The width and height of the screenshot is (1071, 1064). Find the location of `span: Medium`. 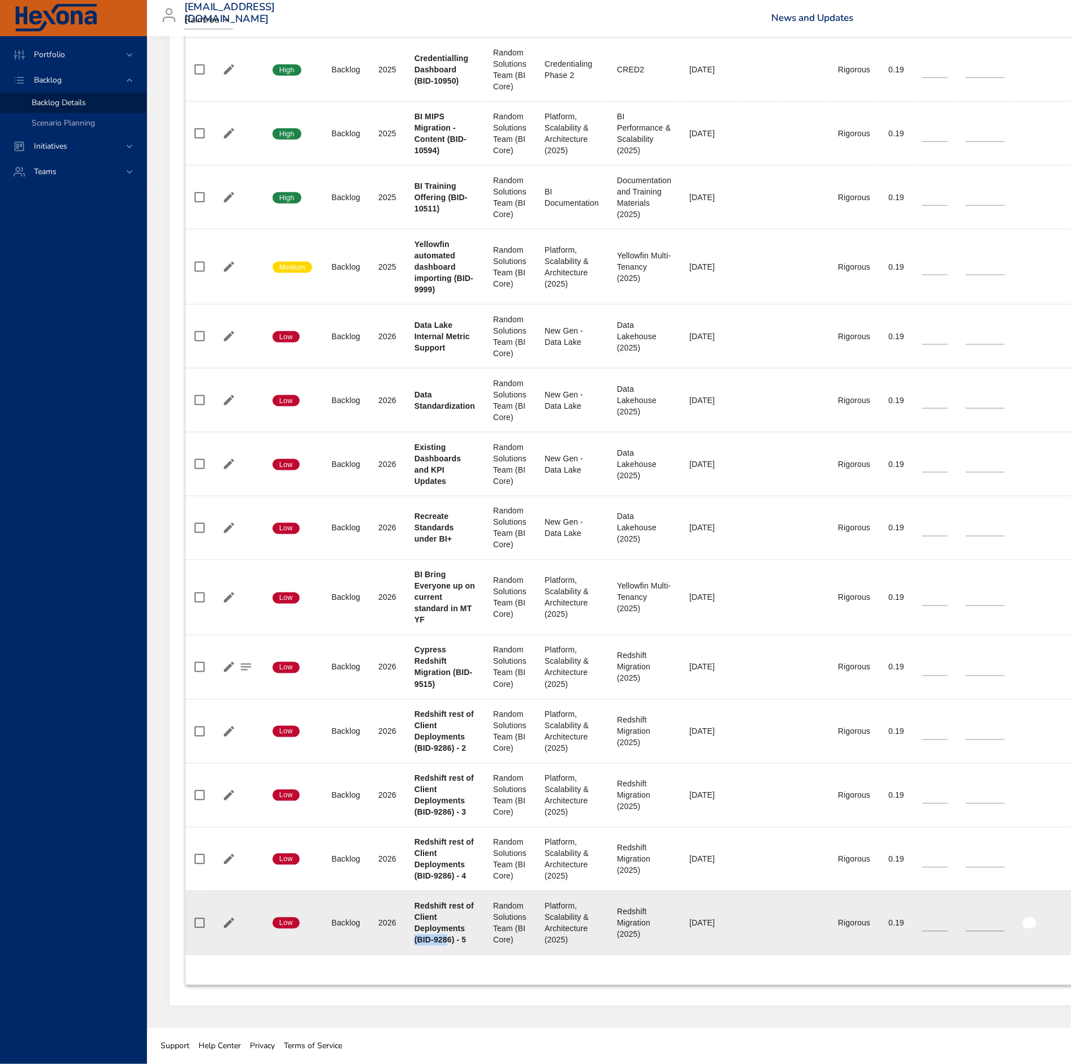

span: Medium is located at coordinates (292, 267).